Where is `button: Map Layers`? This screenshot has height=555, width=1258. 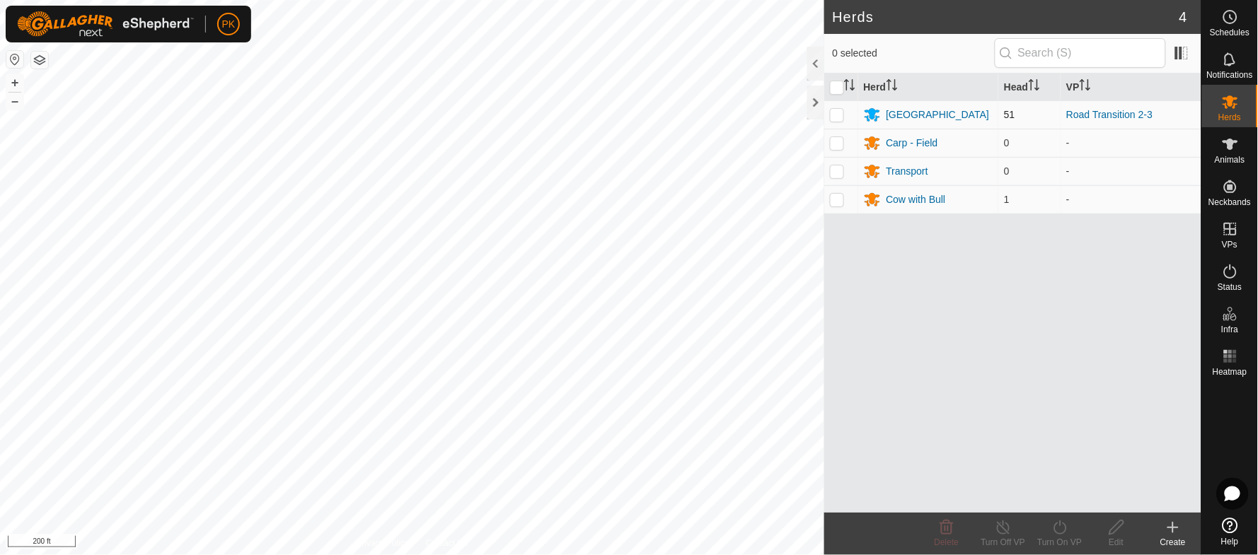 button: Map Layers is located at coordinates (40, 60).